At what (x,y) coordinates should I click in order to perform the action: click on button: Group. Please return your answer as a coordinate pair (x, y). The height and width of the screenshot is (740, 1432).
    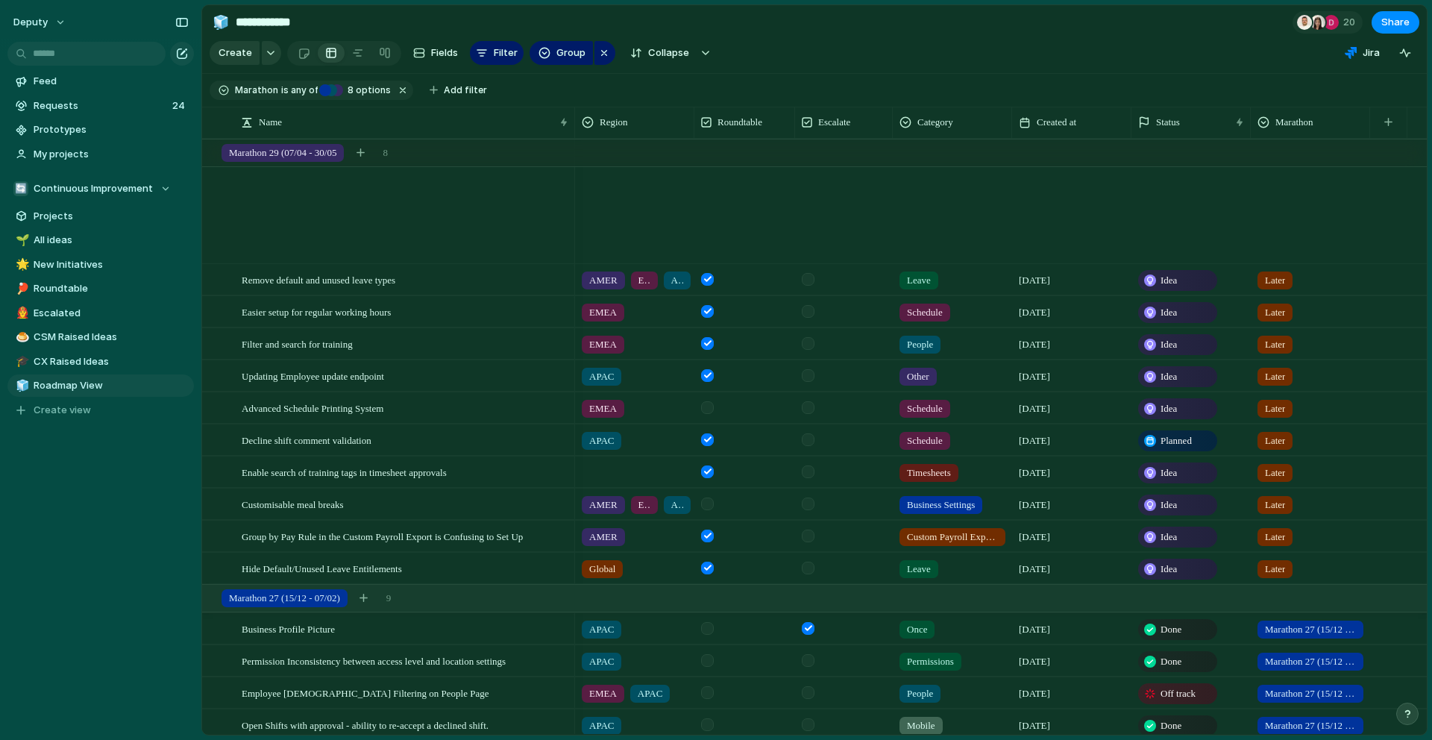
    Looking at the image, I should click on (561, 53).